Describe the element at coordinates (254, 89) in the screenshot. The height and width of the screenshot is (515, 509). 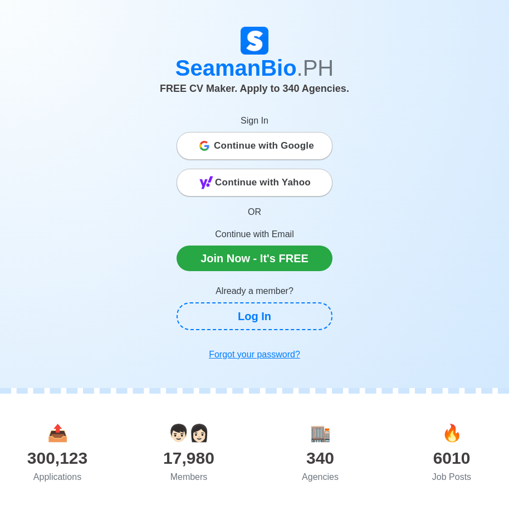
I see `span: FREE CV Maker. Apply to 340 Agencies.` at that location.